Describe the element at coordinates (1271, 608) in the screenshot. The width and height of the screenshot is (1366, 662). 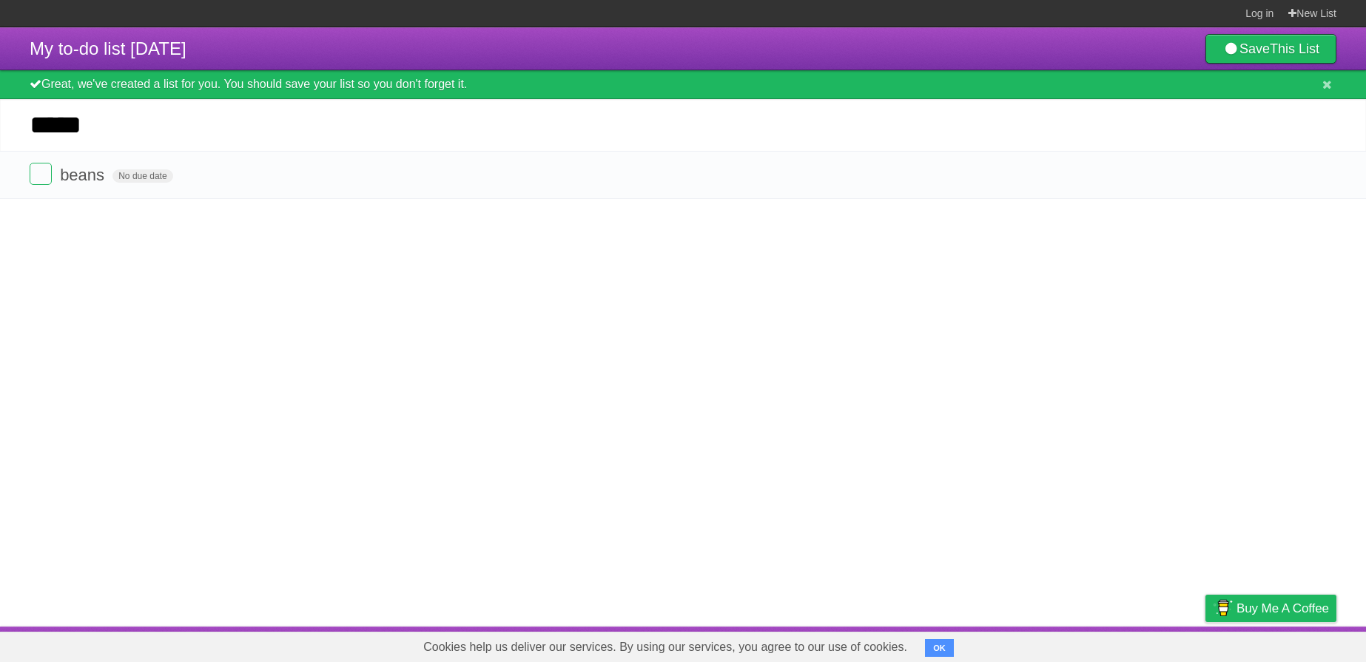
I see `a: Buy me a coffee` at that location.